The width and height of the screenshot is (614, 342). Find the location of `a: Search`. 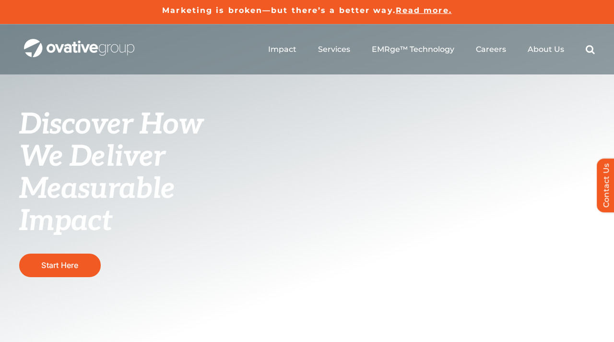

a: Search is located at coordinates (590, 49).